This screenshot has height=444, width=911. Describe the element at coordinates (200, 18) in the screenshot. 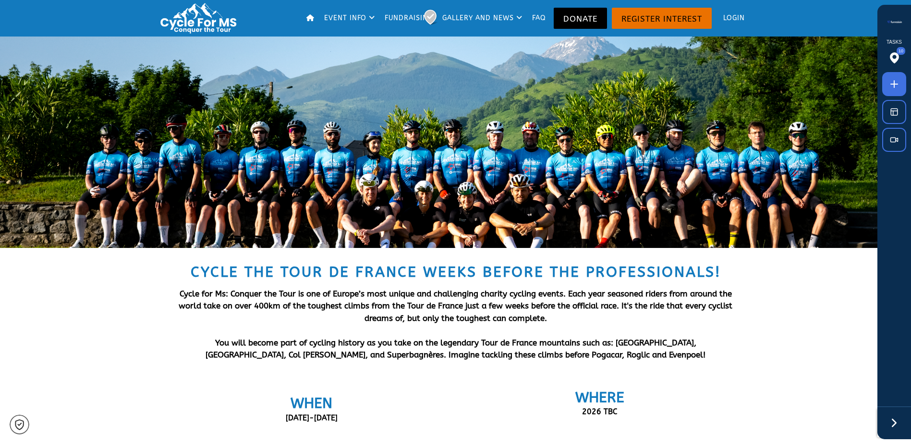

I see `img: Cycle for MS: Conquer the Tour` at that location.